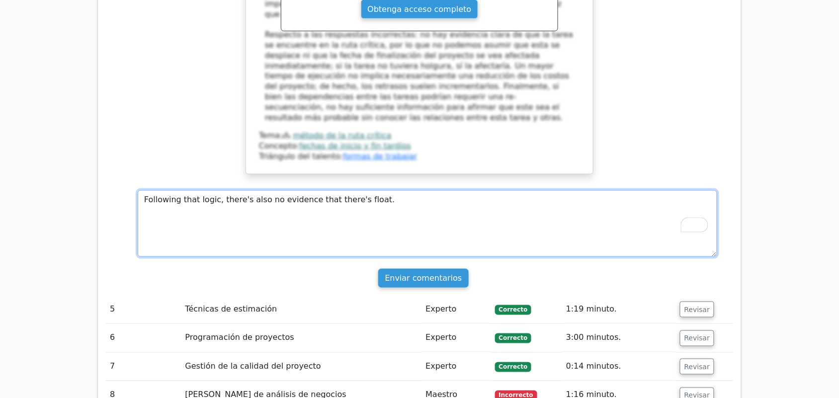 This screenshot has height=398, width=839. What do you see at coordinates (240, 337) in the screenshot?
I see `font: Programación de proyectos` at bounding box center [240, 337].